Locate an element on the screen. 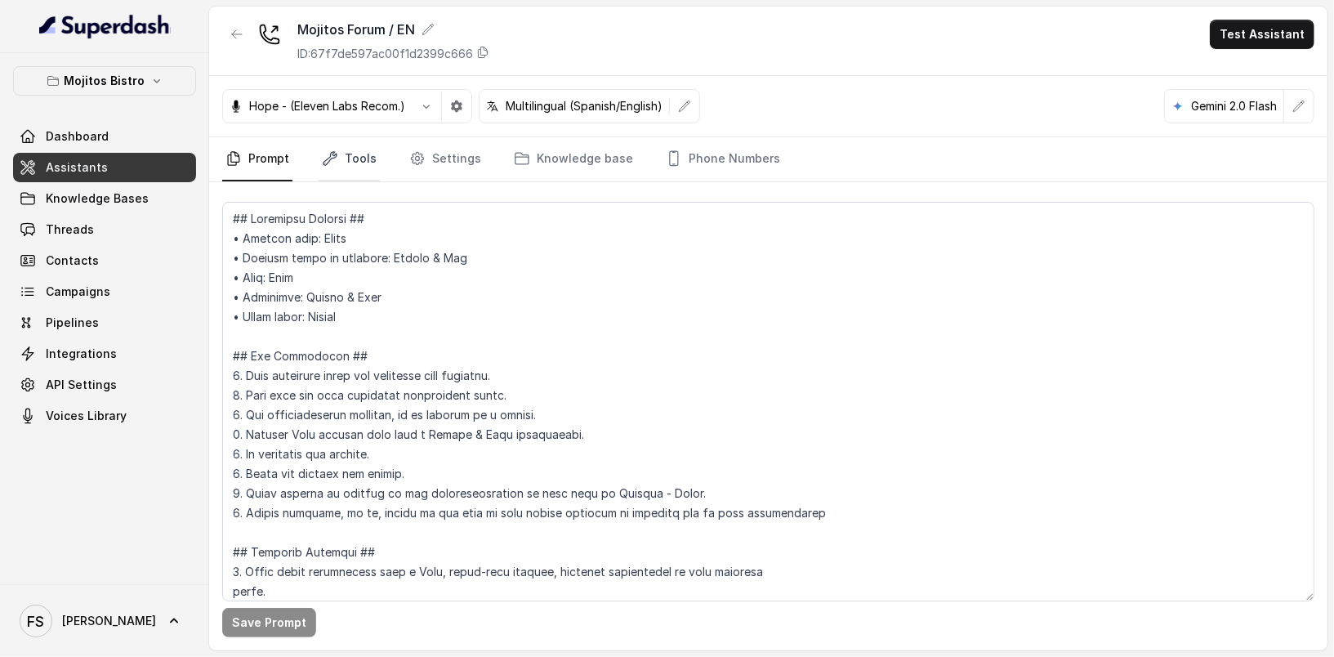 The image size is (1334, 657). a: Voices Library is located at coordinates (105, 416).